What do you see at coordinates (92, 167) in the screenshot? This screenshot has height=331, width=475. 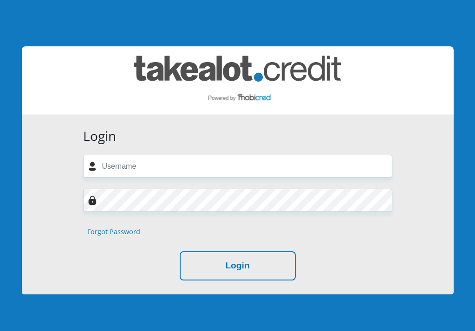 I see `img: user-icon image` at bounding box center [92, 167].